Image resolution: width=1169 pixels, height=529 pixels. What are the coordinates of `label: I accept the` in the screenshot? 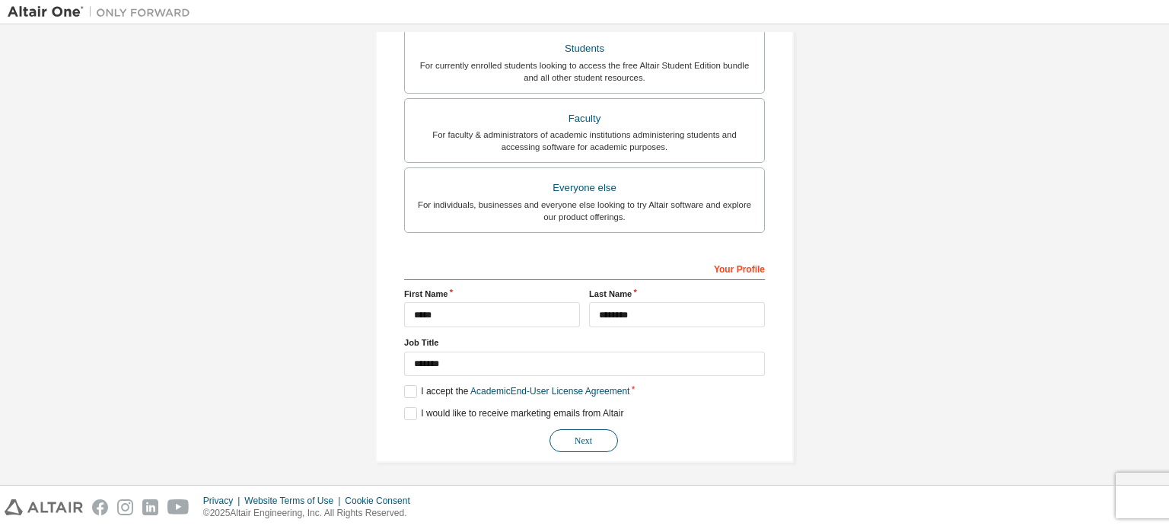 It's located at (517, 391).